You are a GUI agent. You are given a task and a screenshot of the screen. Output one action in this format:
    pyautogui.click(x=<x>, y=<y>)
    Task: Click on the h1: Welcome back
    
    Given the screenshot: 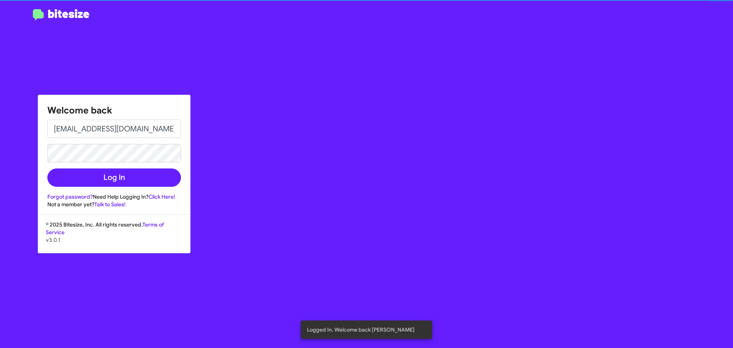 What is the action you would take?
    pyautogui.click(x=114, y=110)
    